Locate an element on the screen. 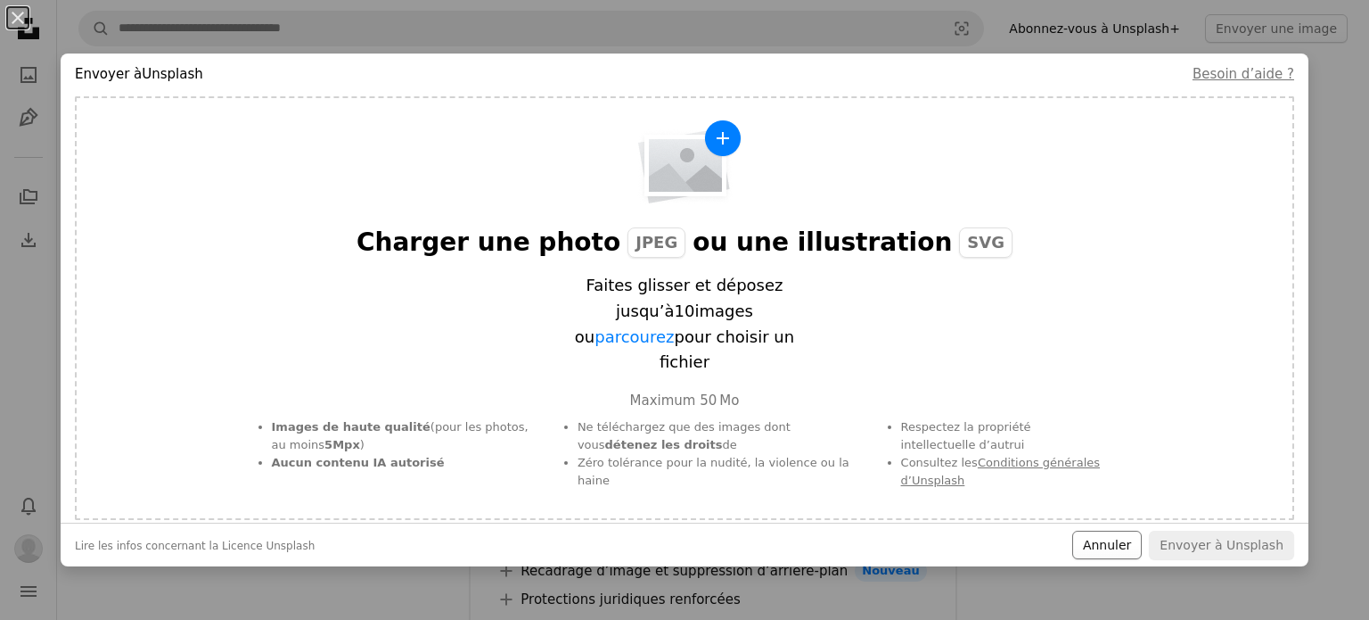  div: Charger une photo ou une illustration is located at coordinates (685, 242).